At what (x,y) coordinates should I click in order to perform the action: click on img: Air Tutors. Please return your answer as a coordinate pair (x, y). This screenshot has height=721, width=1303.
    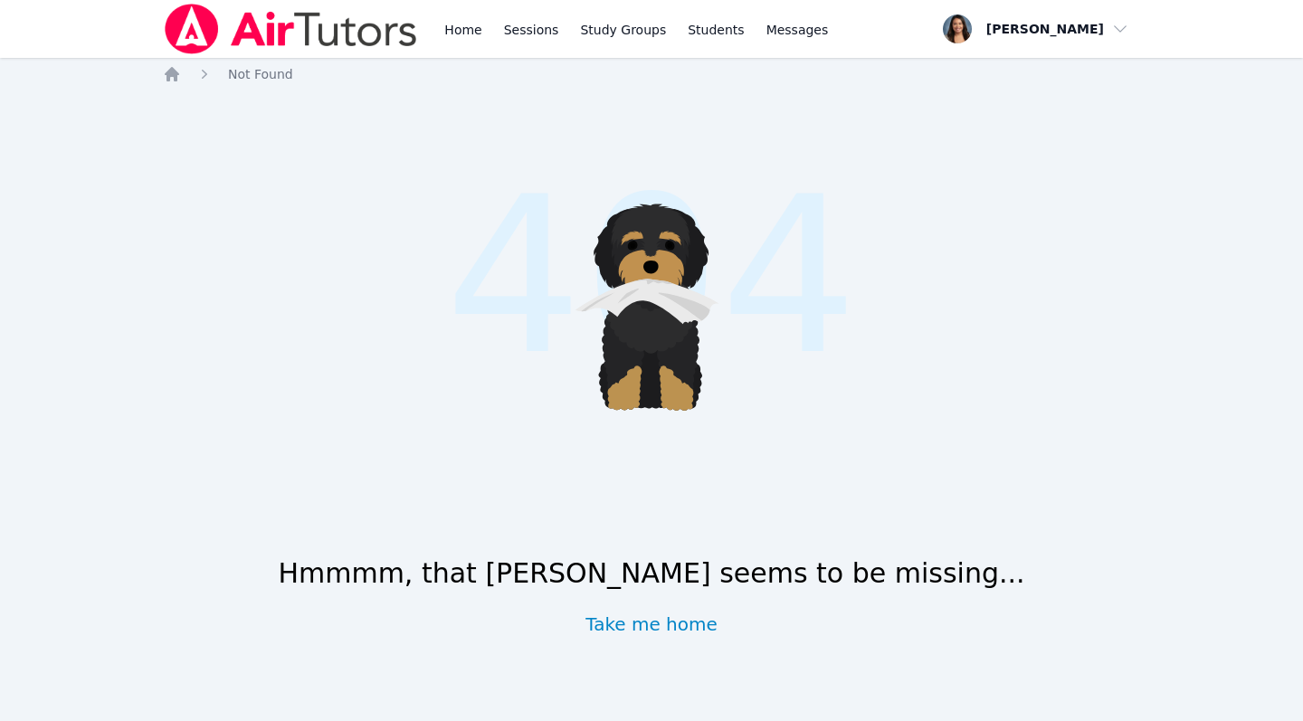
    Looking at the image, I should click on (291, 29).